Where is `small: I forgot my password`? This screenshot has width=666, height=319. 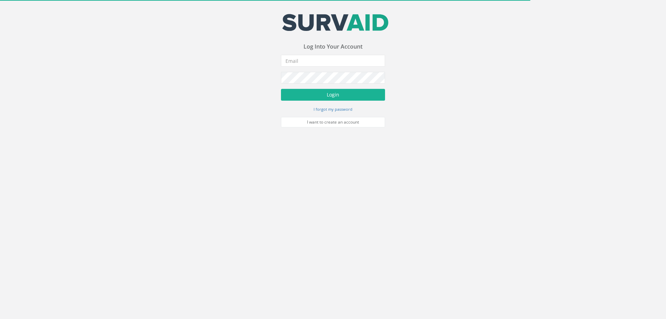 small: I forgot my password is located at coordinates (333, 109).